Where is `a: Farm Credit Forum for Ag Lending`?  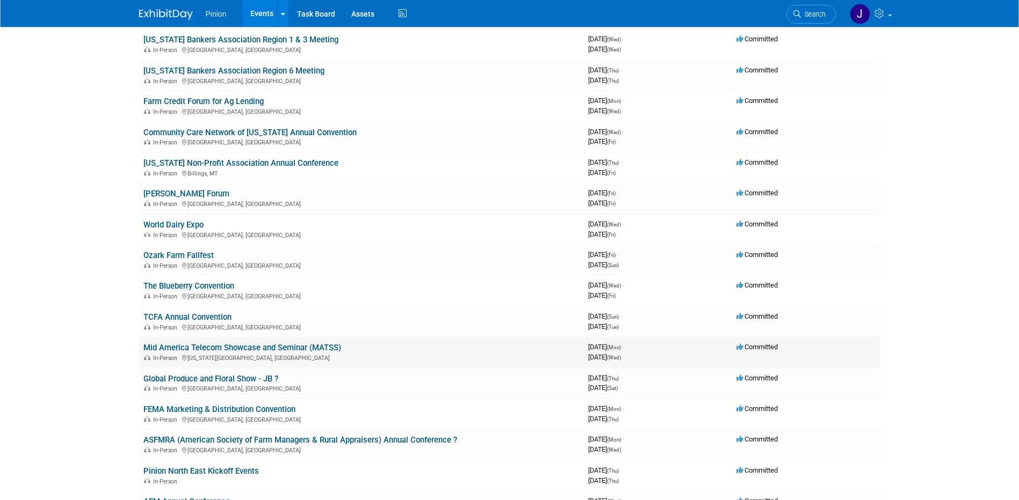 a: Farm Credit Forum for Ag Lending is located at coordinates (204, 101).